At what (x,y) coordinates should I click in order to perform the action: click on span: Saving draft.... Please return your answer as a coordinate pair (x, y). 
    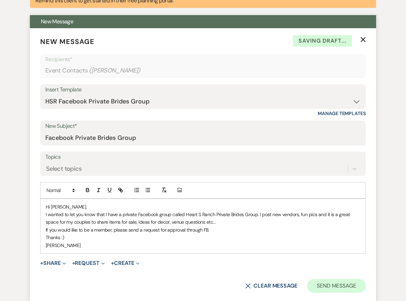
    Looking at the image, I should click on (322, 41).